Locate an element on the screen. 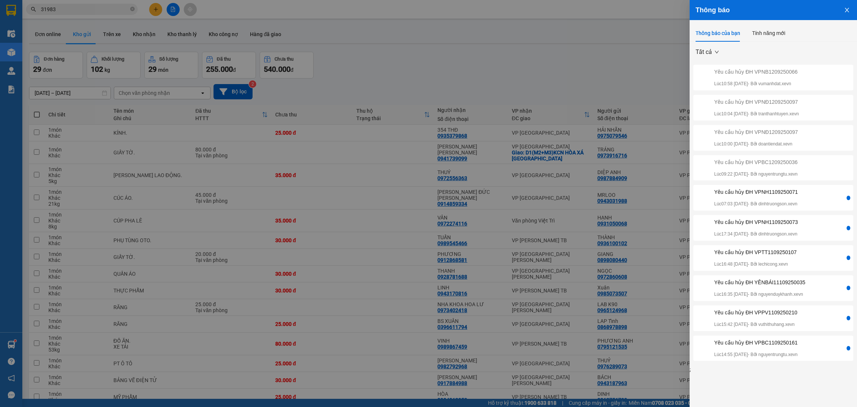 This screenshot has height=407, width=857. div: Yêu cầu hủy ĐH VPPV1109250210 is located at coordinates (755, 312).